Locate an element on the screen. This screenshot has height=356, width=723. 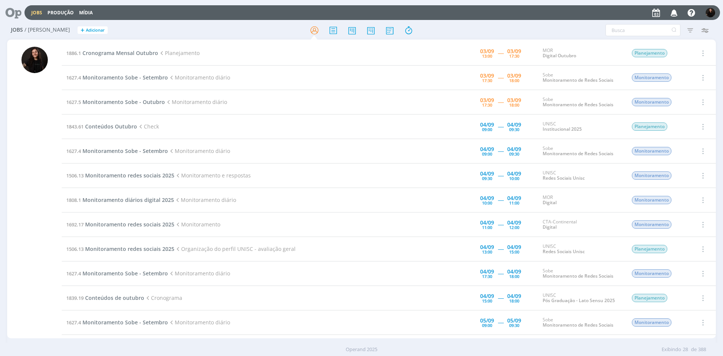
a: Jobs is located at coordinates (37, 12).